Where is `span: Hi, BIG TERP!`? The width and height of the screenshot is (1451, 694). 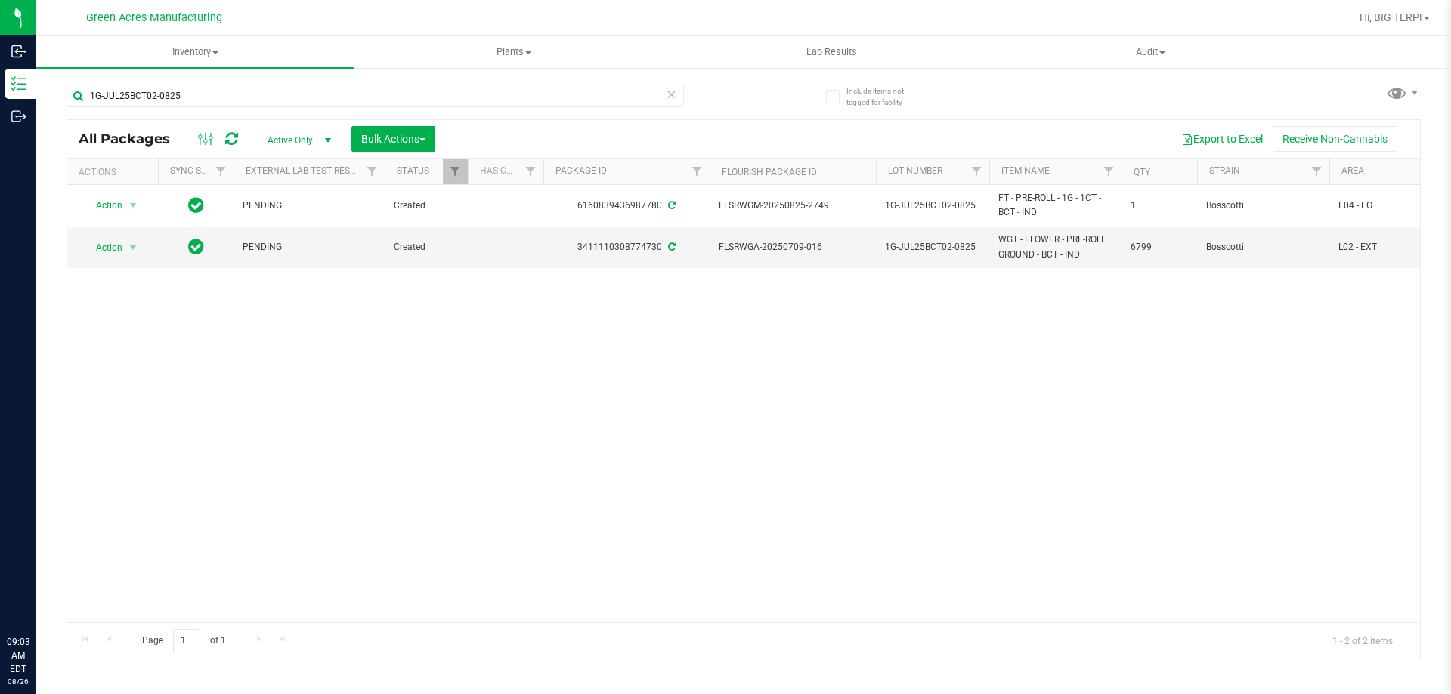
span: Hi, BIG TERP! is located at coordinates (1390, 17).